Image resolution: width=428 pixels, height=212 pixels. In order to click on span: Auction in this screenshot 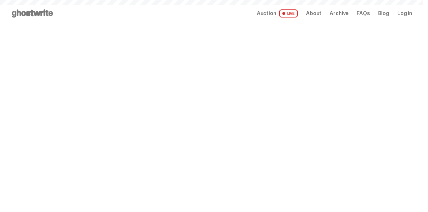, I will do `click(266, 13)`.